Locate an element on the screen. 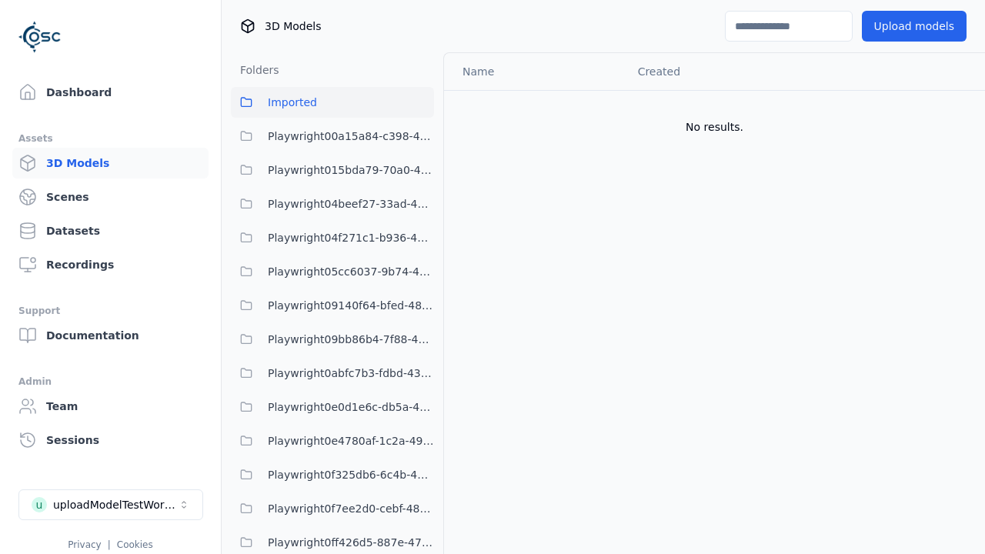  a: Sessions is located at coordinates (110, 440).